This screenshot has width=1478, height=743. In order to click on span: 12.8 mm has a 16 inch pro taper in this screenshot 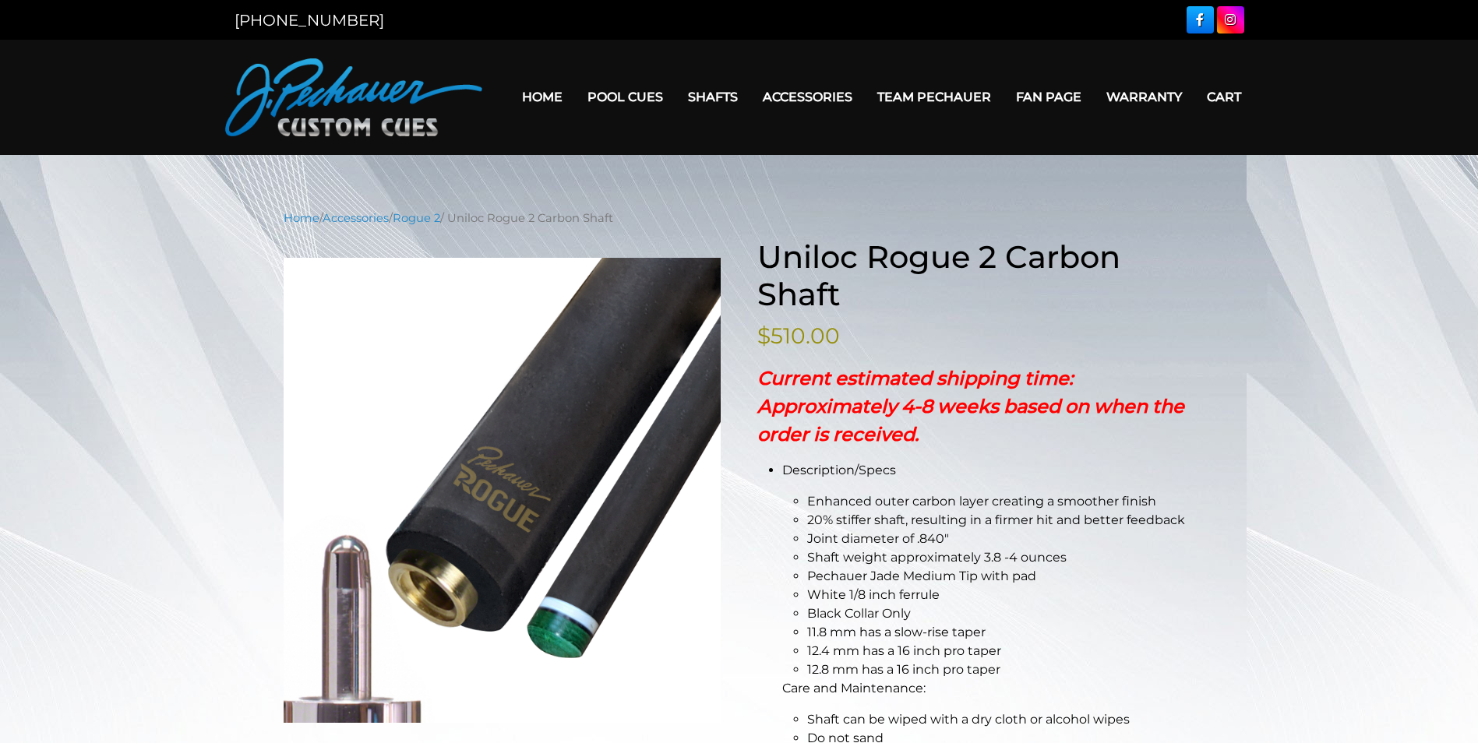, I will do `click(904, 669)`.